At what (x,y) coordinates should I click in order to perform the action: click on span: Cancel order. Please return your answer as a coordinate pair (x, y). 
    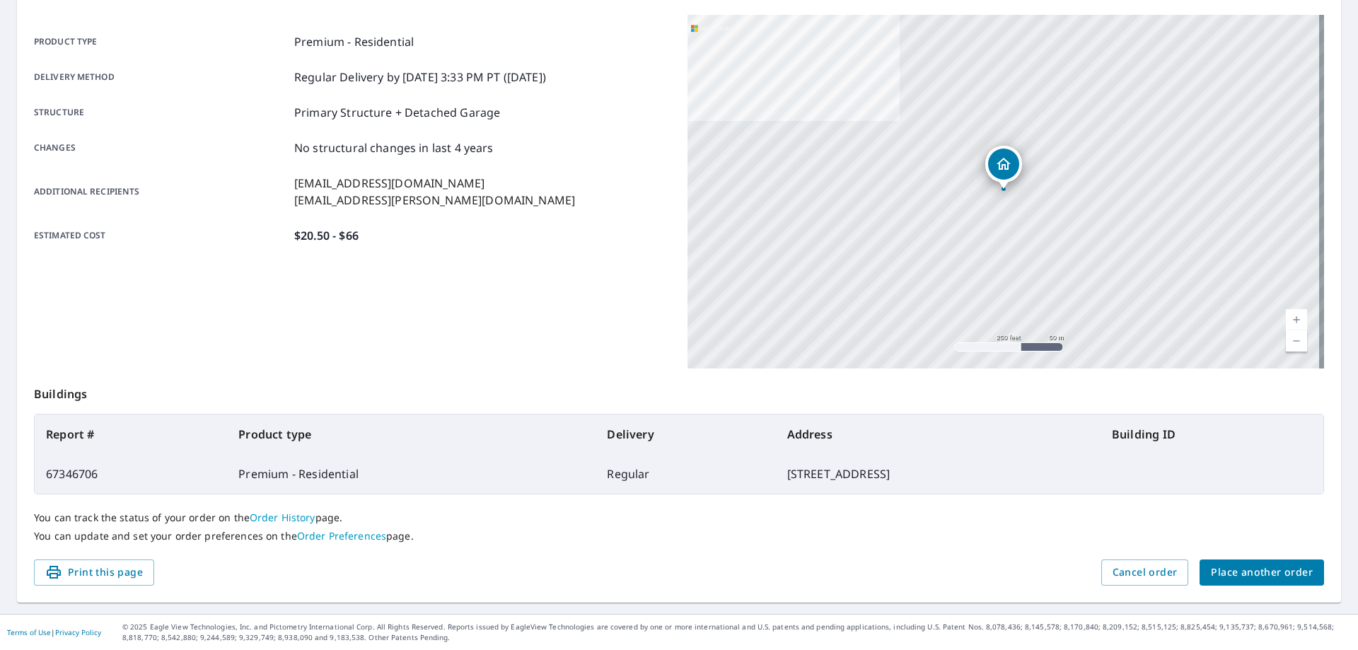
    Looking at the image, I should click on (1145, 572).